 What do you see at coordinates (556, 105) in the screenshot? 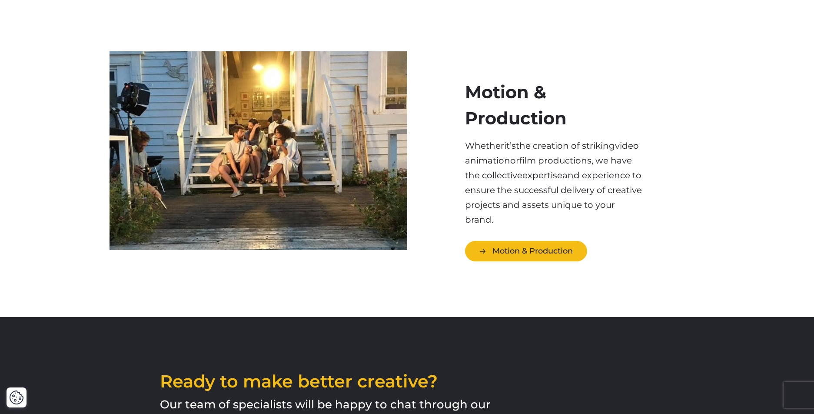
I see `h2: Motion & Production` at bounding box center [556, 105].